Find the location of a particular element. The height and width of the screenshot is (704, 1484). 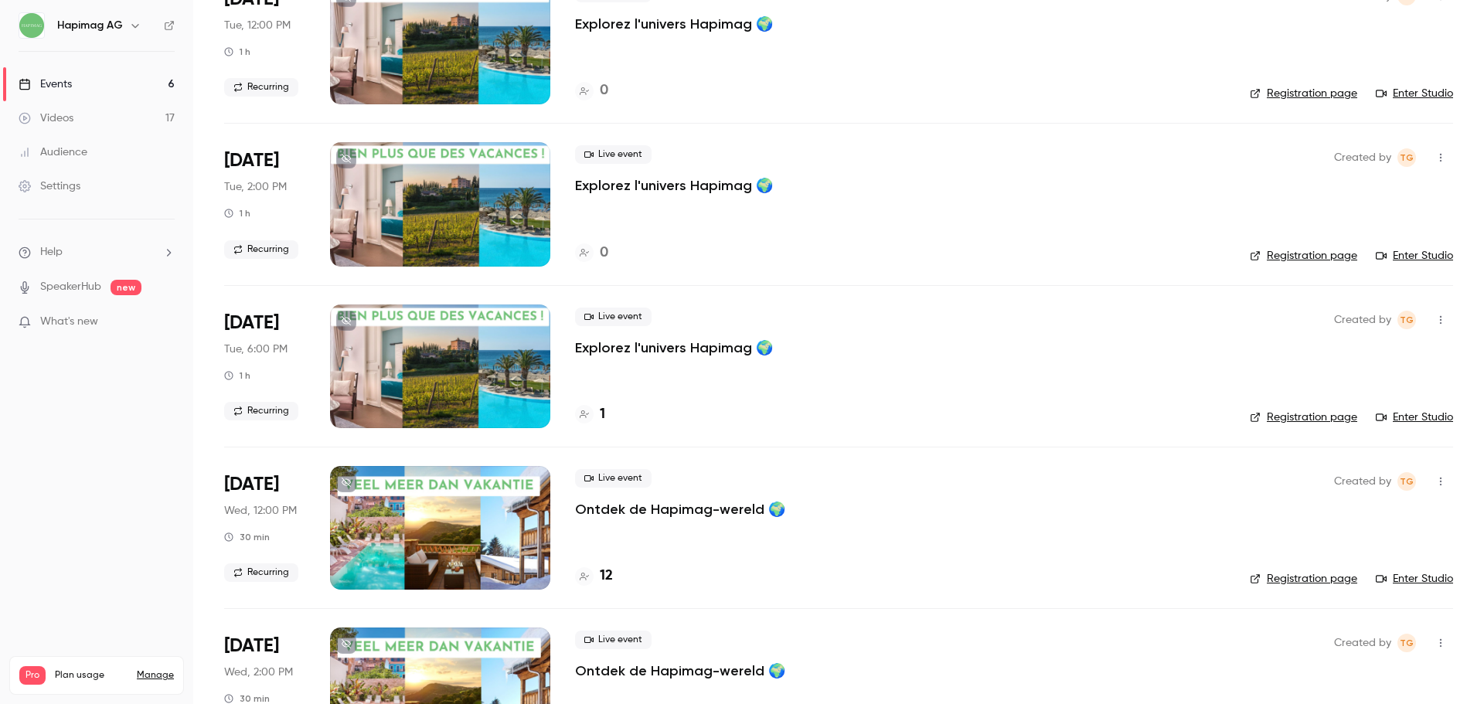

img: Hapimag AG is located at coordinates (32, 26).